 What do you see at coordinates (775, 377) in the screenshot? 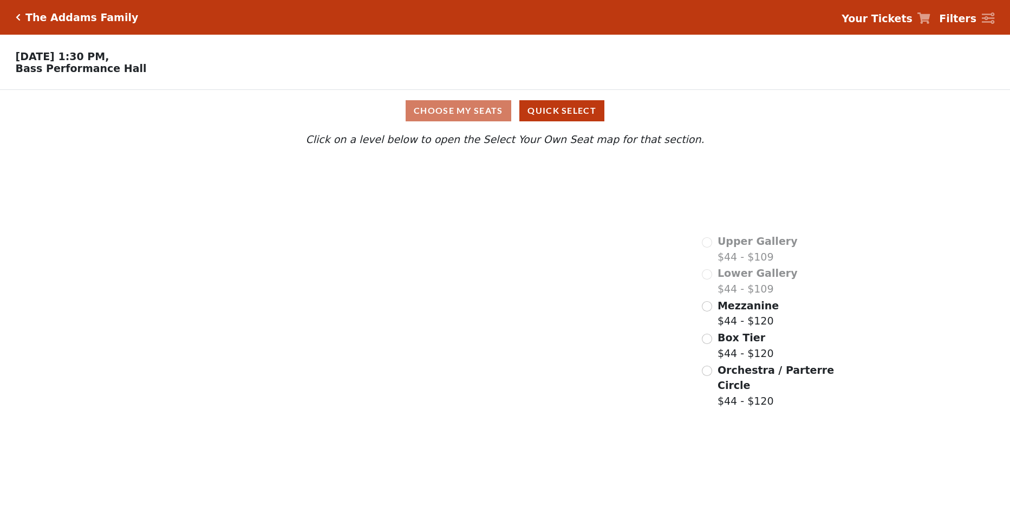
I see `span: Orchestra / Parterre Circle` at bounding box center [775, 377].